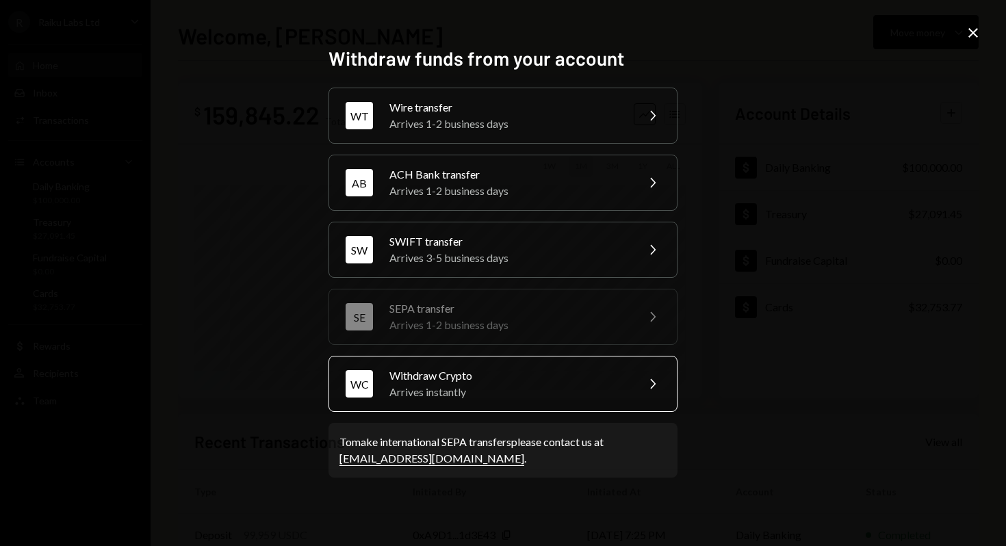 This screenshot has width=1006, height=546. What do you see at coordinates (503, 116) in the screenshot?
I see `button: WTWire transferArrives 1-2 business days` at bounding box center [503, 116].